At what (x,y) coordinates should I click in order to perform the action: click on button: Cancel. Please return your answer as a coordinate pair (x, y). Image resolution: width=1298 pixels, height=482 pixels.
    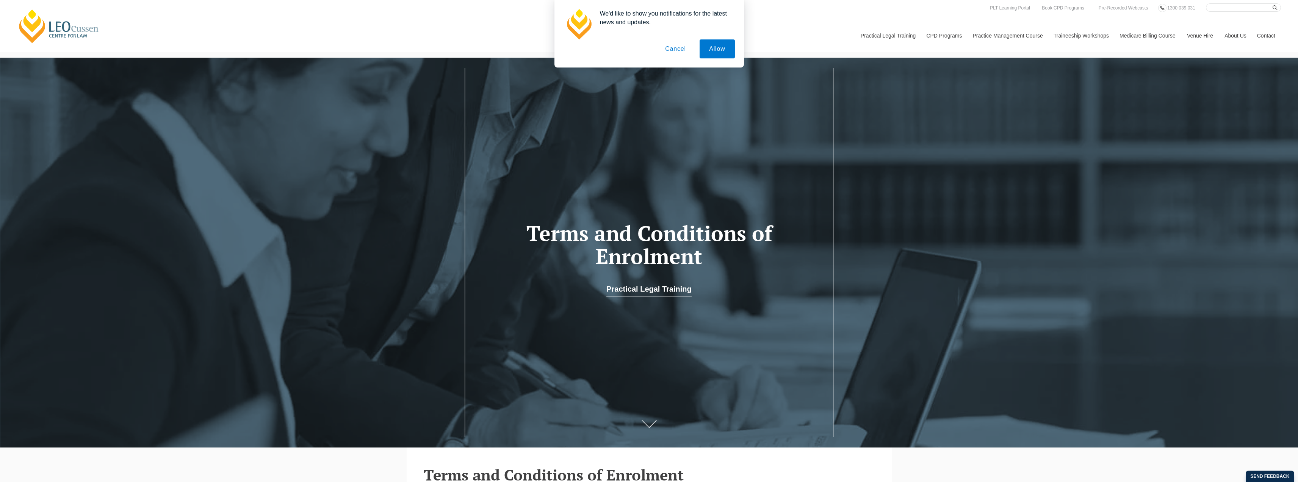
    Looking at the image, I should click on (675, 49).